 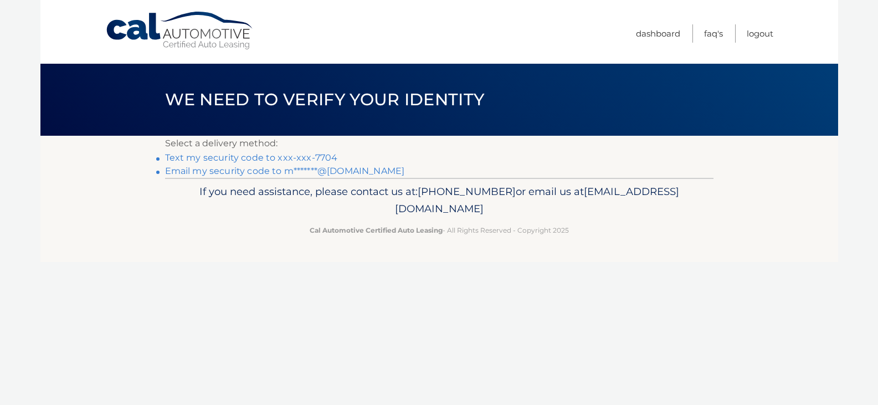 I want to click on p: - All Rights Reserved - Copyright 2025, so click(x=439, y=230).